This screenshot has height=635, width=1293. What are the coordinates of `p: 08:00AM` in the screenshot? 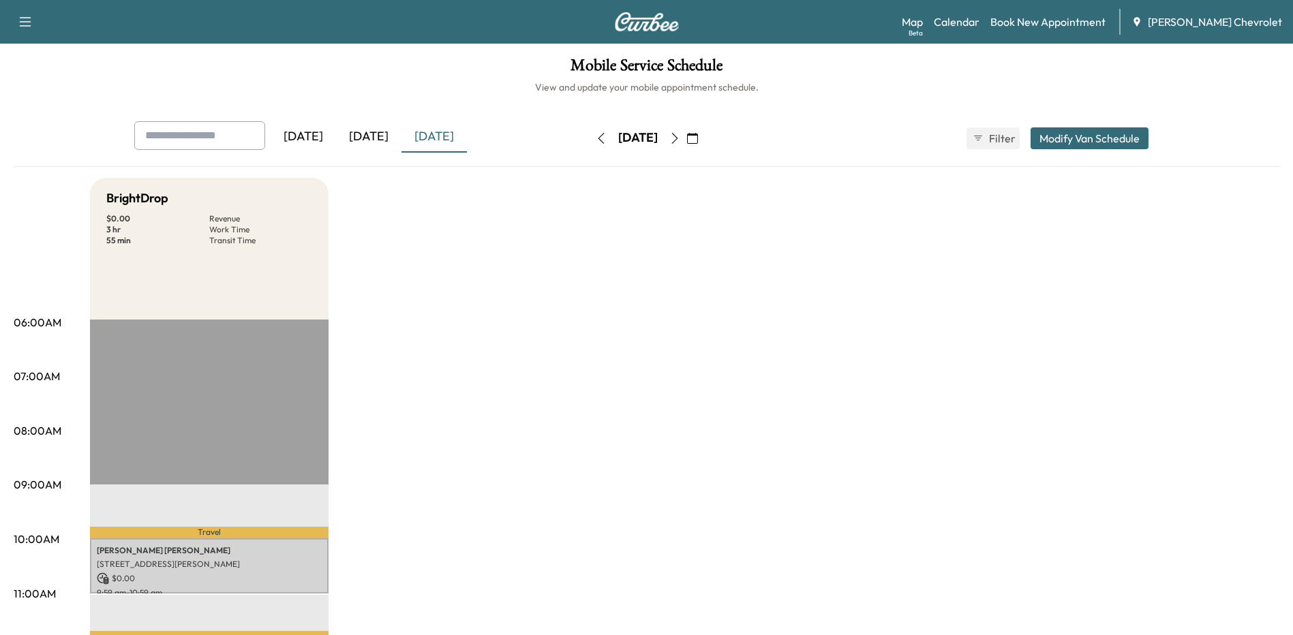 It's located at (37, 431).